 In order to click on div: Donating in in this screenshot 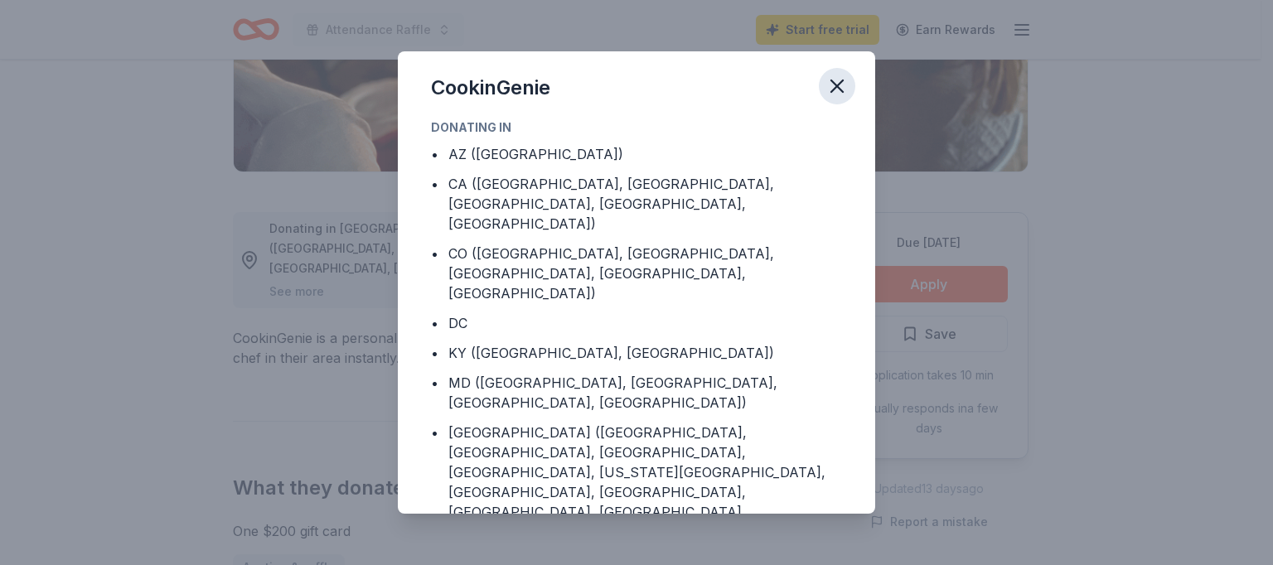, I will do `click(637, 128)`.